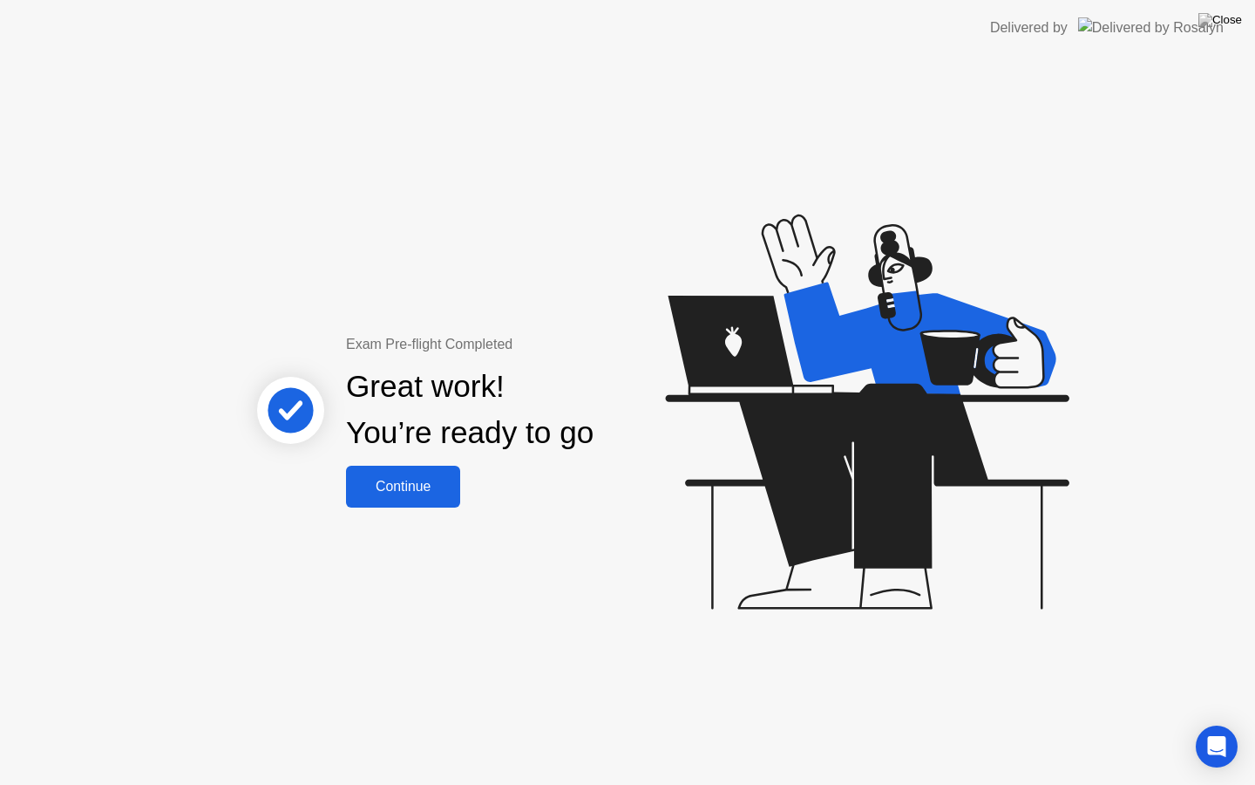 The image size is (1255, 785). I want to click on div: Delivered by, so click(1029, 28).